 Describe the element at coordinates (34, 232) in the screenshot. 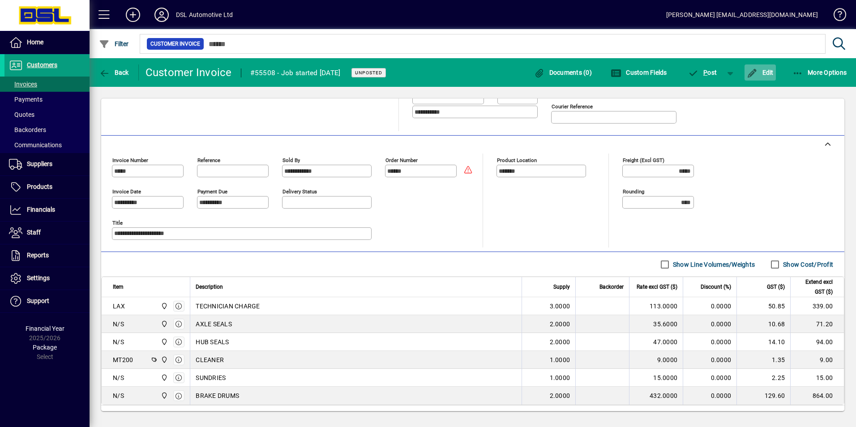

I see `span: Staff` at that location.